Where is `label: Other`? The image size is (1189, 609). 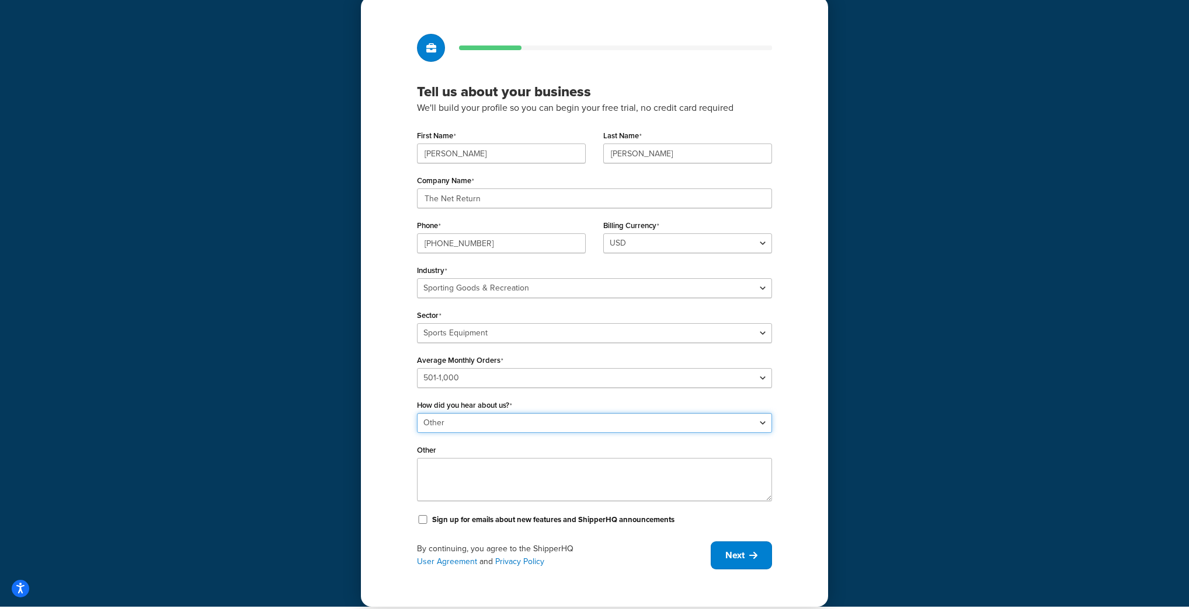
label: Other is located at coordinates (426, 450).